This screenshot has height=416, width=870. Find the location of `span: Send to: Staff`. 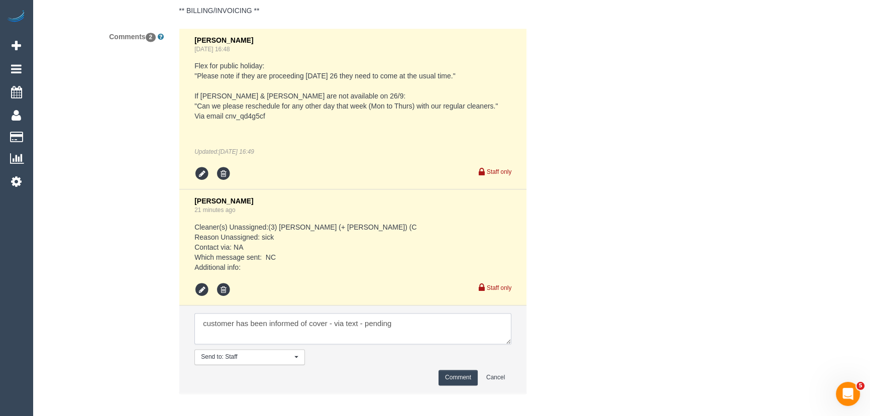

span: Send to: Staff is located at coordinates (246, 357).